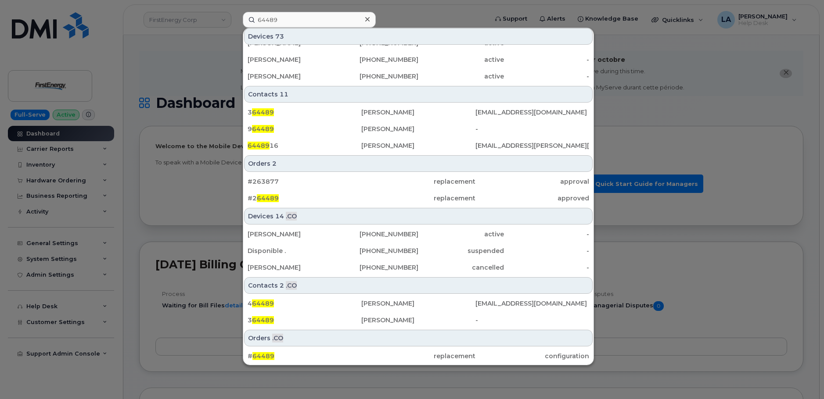  Describe the element at coordinates (304, 198) in the screenshot. I see `div: #2` at that location.